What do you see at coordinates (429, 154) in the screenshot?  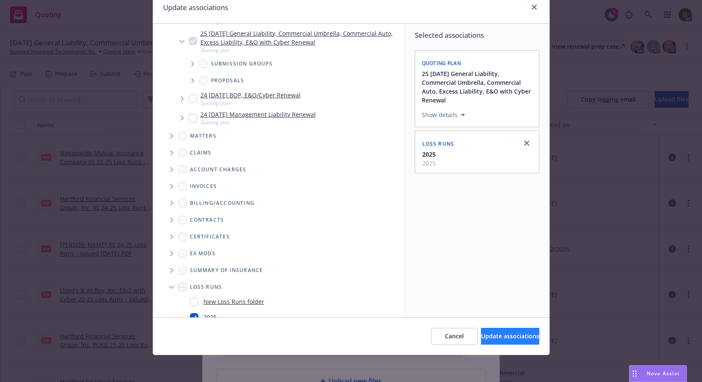 I see `strong: 2025` at bounding box center [429, 154].